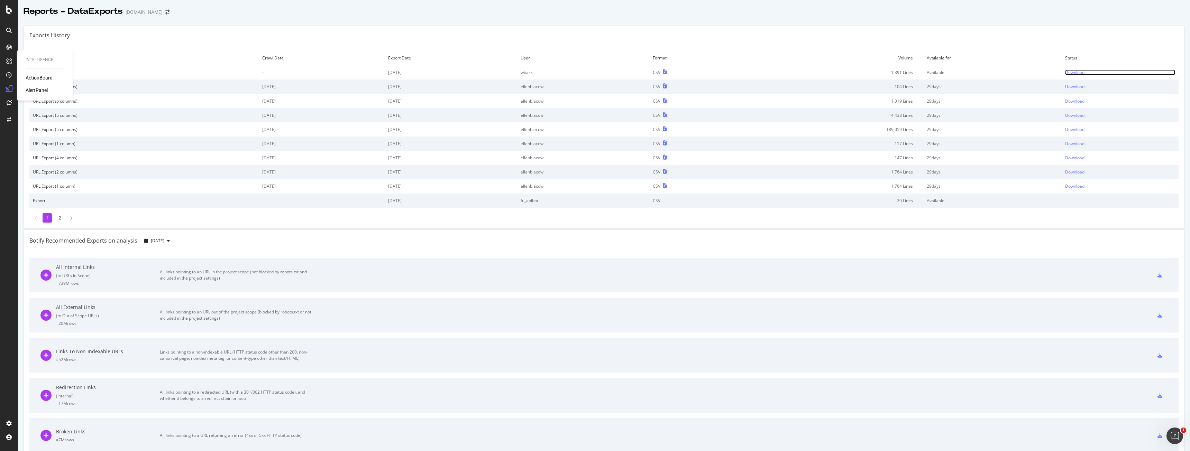 The height and width of the screenshot is (451, 1190). What do you see at coordinates (696, 58) in the screenshot?
I see `td: Format` at bounding box center [696, 58].